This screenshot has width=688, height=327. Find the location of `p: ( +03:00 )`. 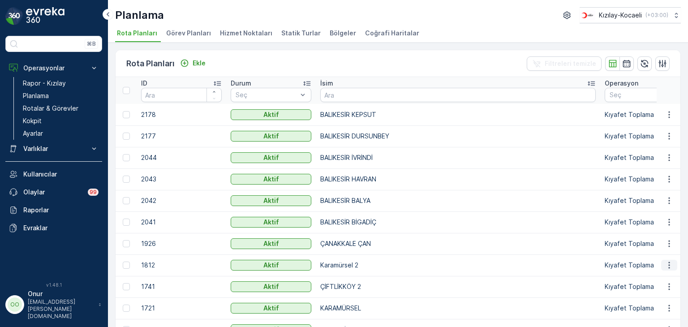

p: ( +03:00 ) is located at coordinates (657, 15).